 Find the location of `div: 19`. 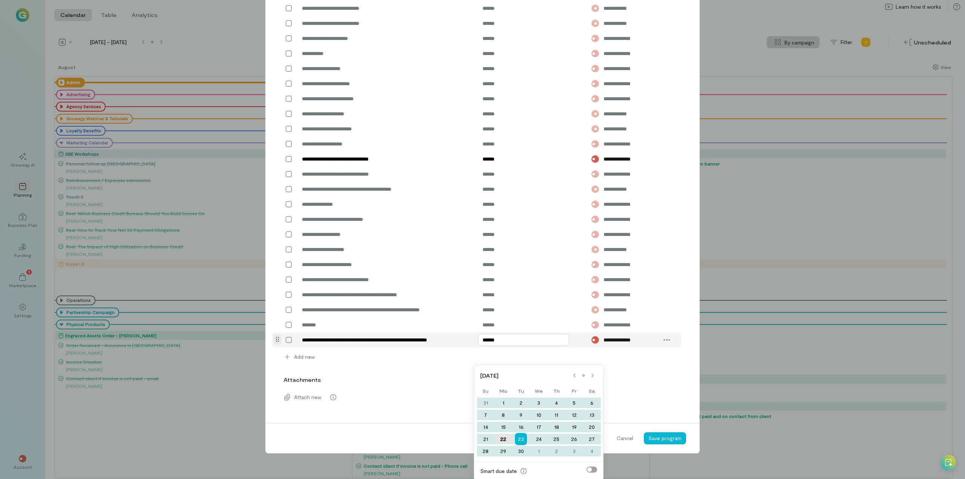

div: 19 is located at coordinates (574, 427).